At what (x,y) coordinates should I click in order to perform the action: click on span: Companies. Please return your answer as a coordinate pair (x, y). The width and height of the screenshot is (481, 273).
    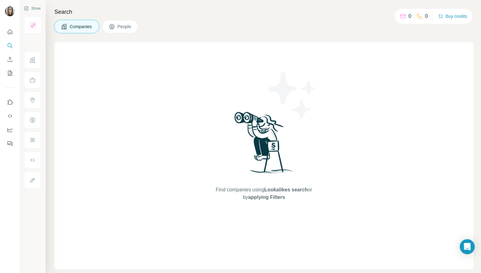
    Looking at the image, I should click on (81, 27).